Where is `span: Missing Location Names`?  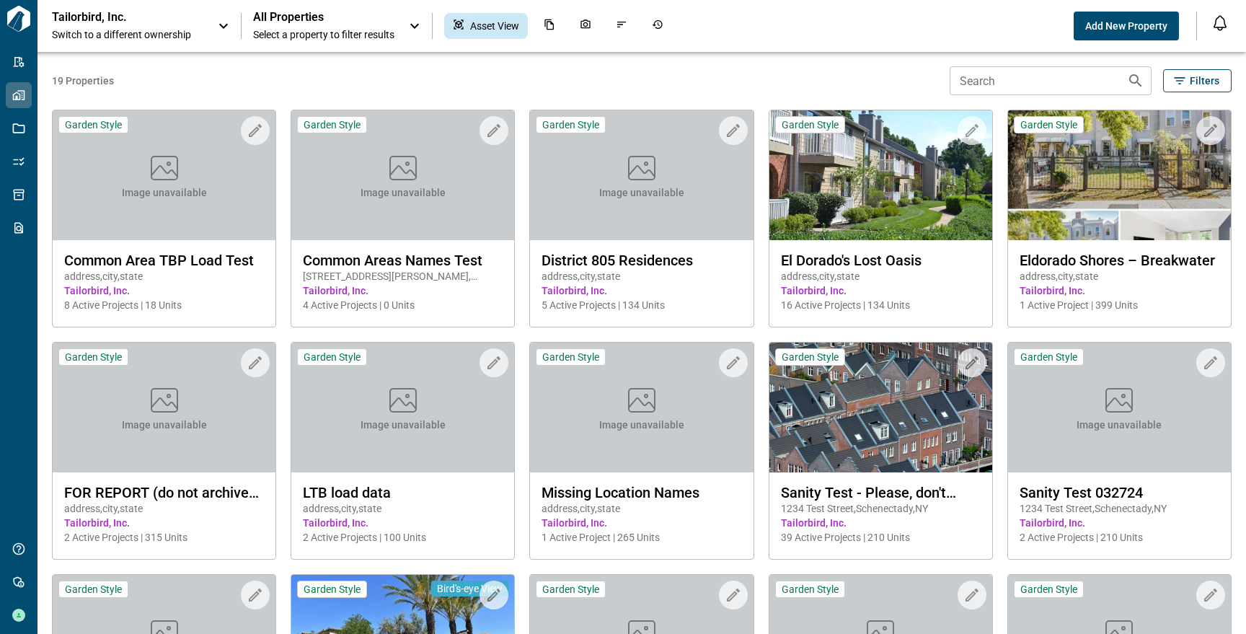
span: Missing Location Names is located at coordinates (641, 492).